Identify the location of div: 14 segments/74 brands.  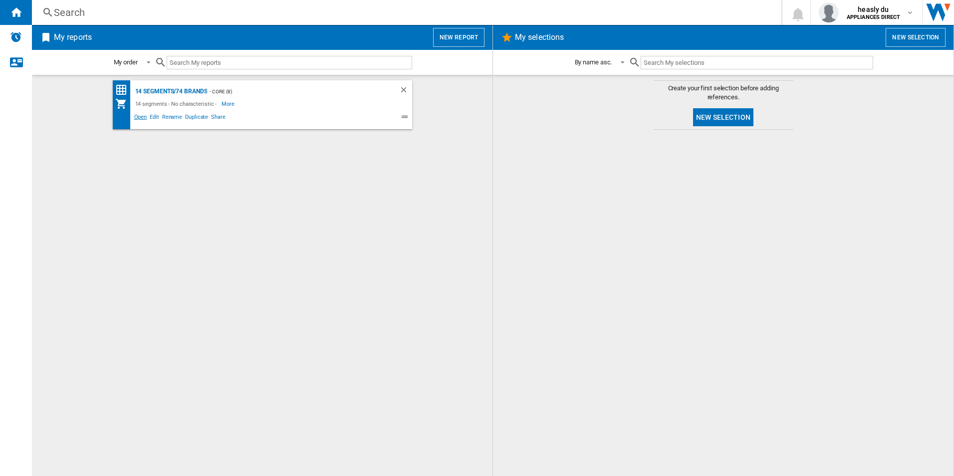
(170, 91).